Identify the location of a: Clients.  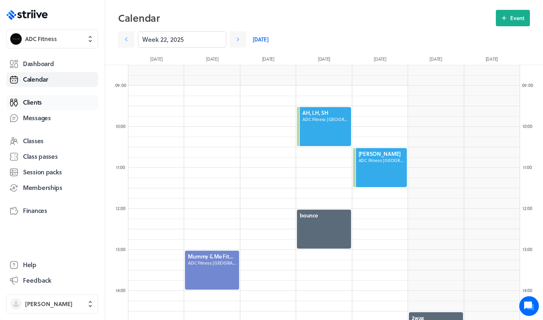
(52, 102).